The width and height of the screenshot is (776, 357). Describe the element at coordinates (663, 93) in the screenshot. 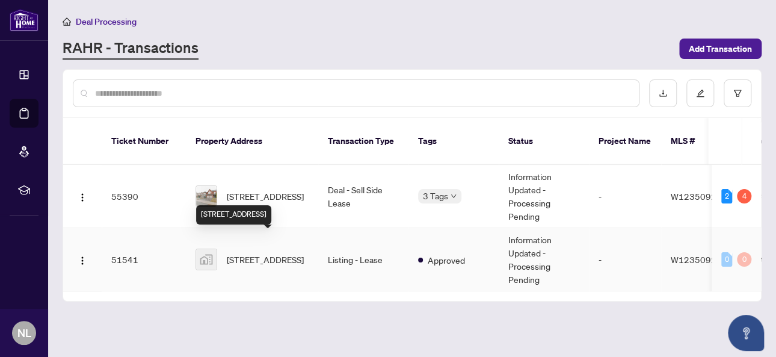

I see `span: download` at that location.